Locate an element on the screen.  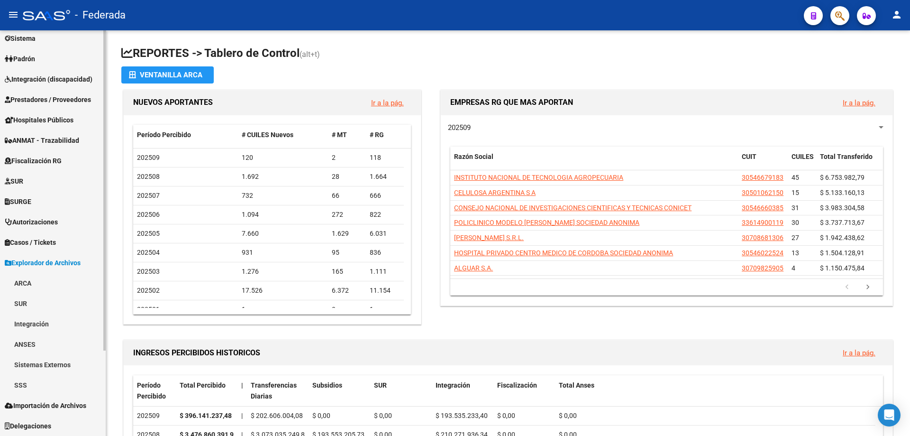
span: 30709825905 is located at coordinates (763, 268).